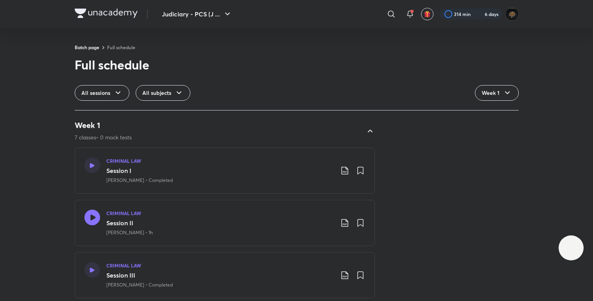 The height and width of the screenshot is (301, 593). Describe the element at coordinates (121, 47) in the screenshot. I see `a: Full schedule` at that location.